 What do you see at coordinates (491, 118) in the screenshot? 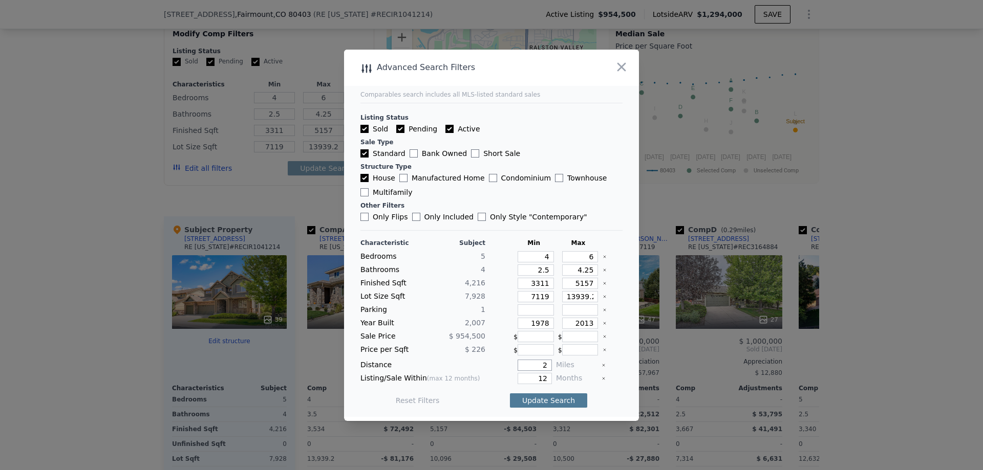
I see `div: Listing Status` at bounding box center [491, 118].